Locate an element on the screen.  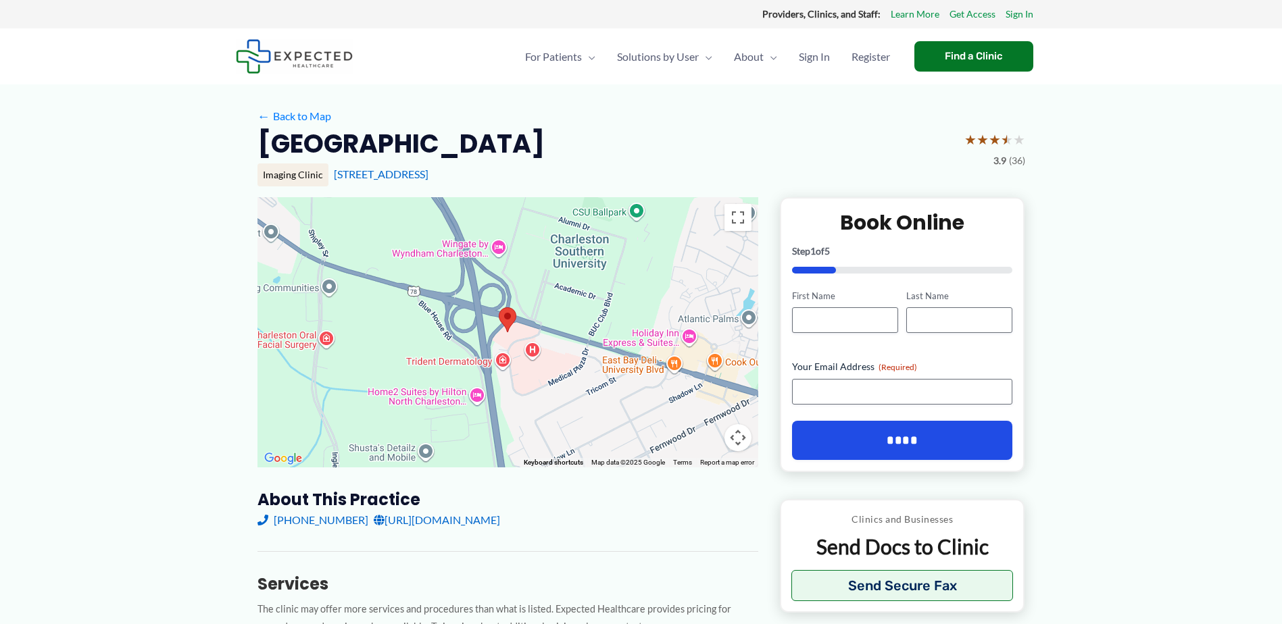
button: Send Secure Fax is located at coordinates (902, 586).